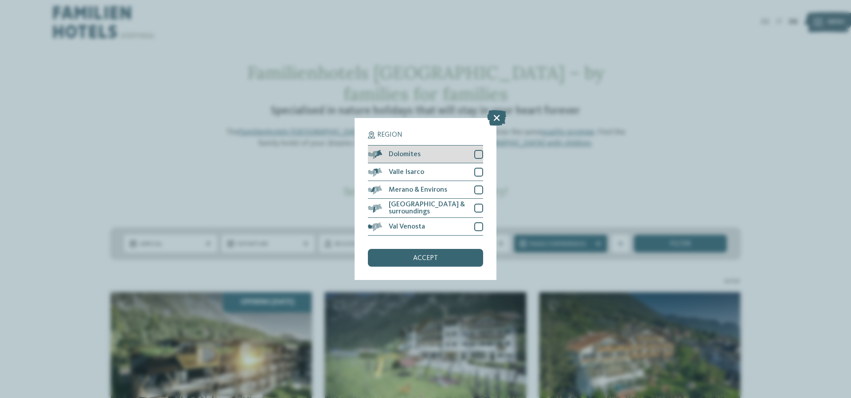  What do you see at coordinates (390, 135) in the screenshot?
I see `span: Region` at bounding box center [390, 135].